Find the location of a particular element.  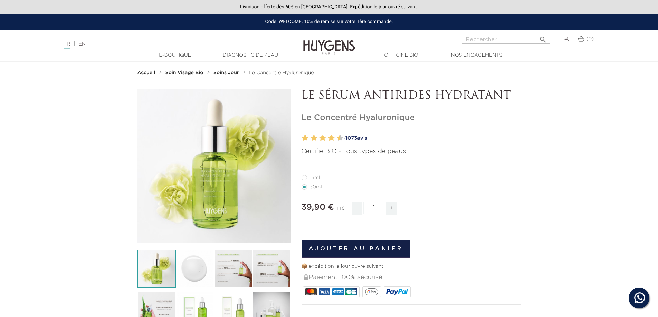

label: 2 is located at coordinates (306, 138).